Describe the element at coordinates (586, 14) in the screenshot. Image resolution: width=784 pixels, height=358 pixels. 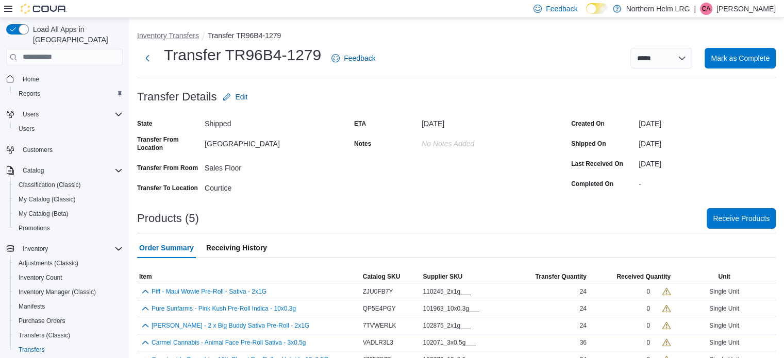
I see `span: Dark Mode` at that location.